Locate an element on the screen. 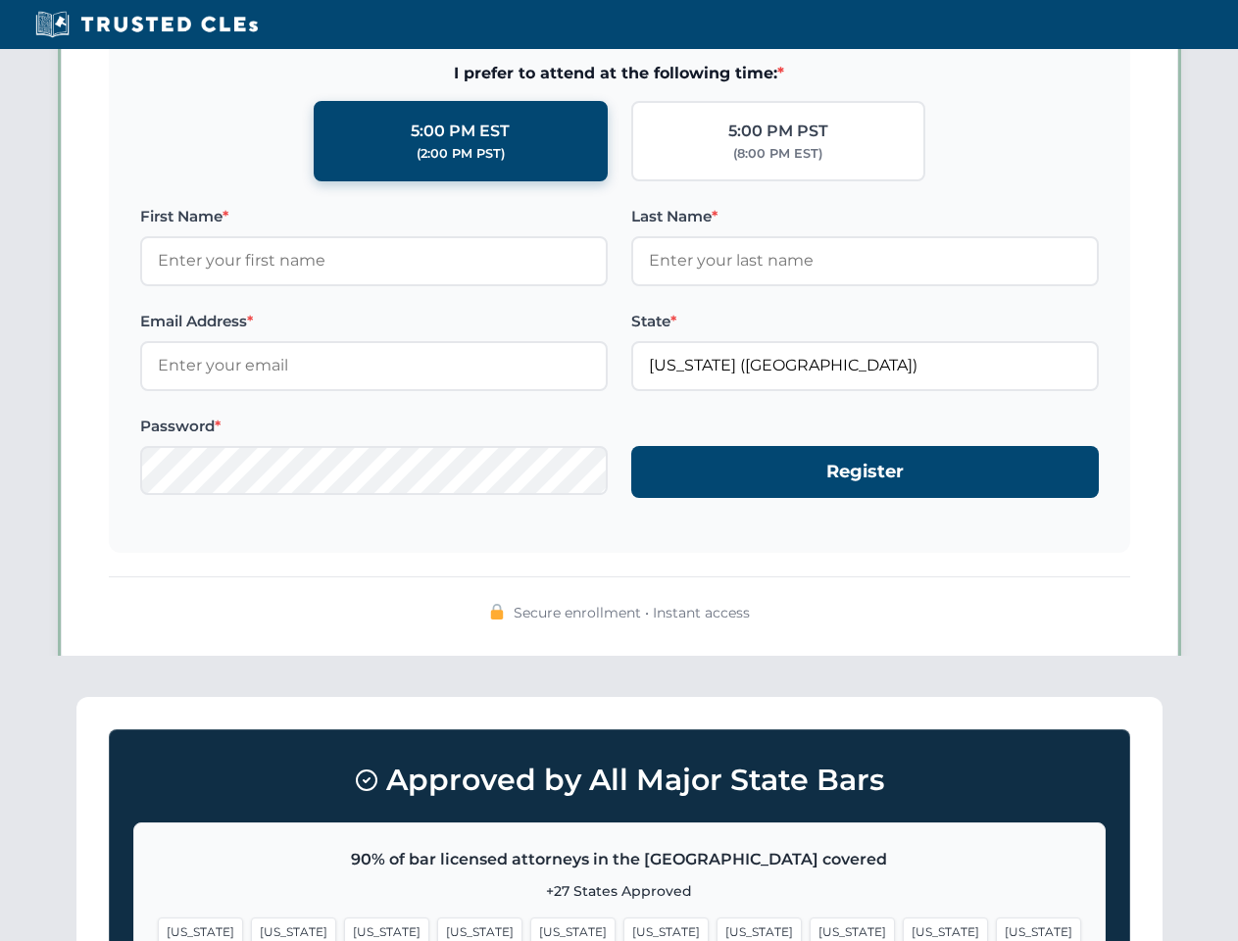 This screenshot has height=941, width=1238. img: Trusted CLEs is located at coordinates (146, 24).